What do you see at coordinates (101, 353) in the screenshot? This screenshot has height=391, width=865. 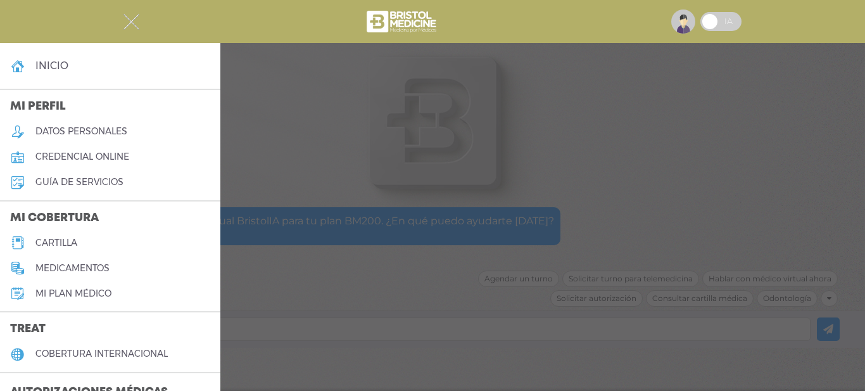 I see `h5: cobertura internacional` at bounding box center [101, 353].